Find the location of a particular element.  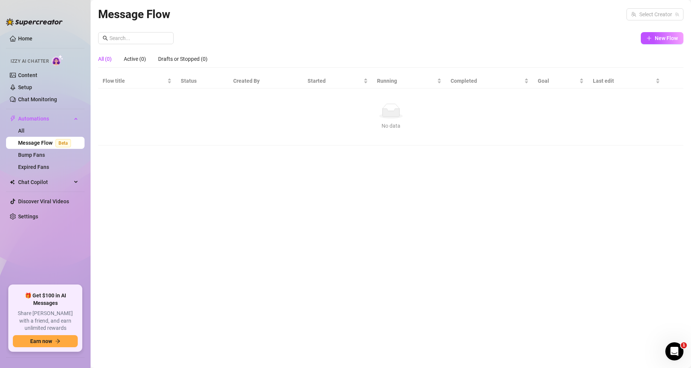

th: Goal is located at coordinates (561, 81).